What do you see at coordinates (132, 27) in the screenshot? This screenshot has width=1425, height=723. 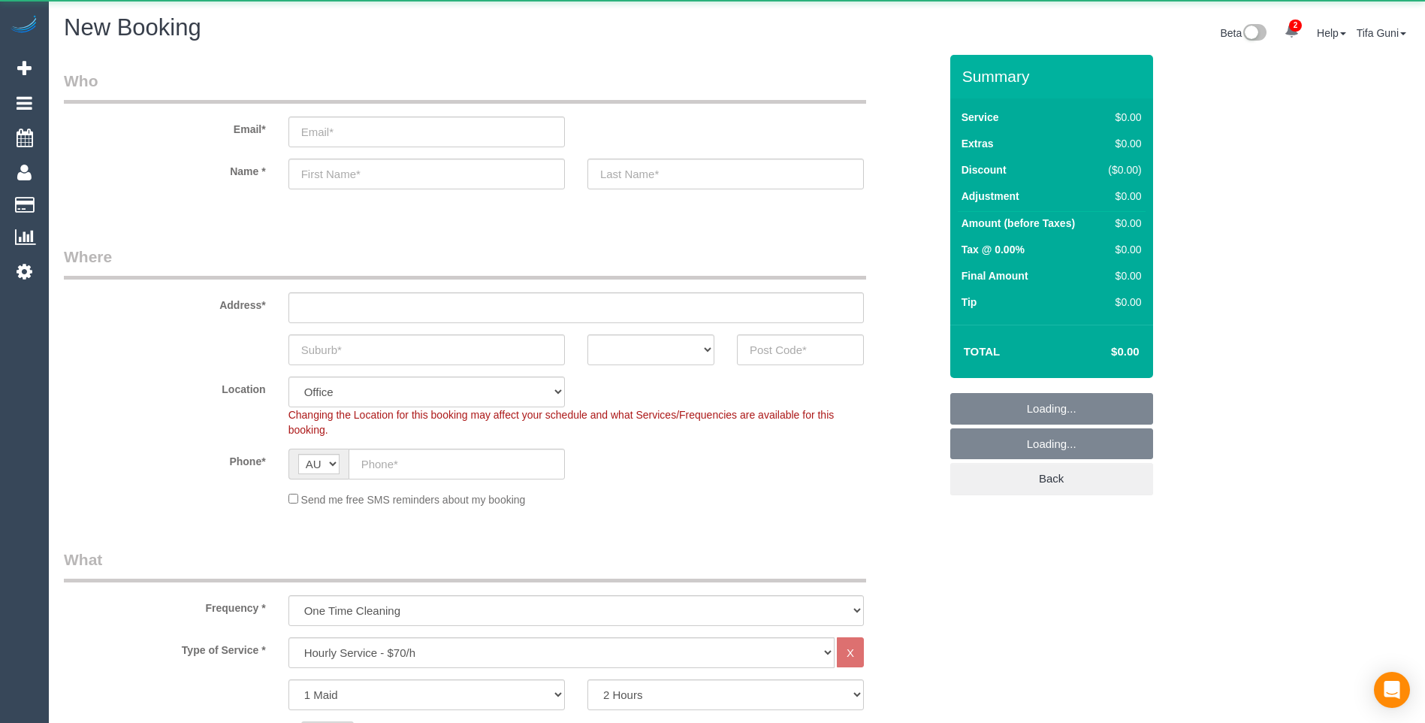 I see `span: New Booking` at bounding box center [132, 27].